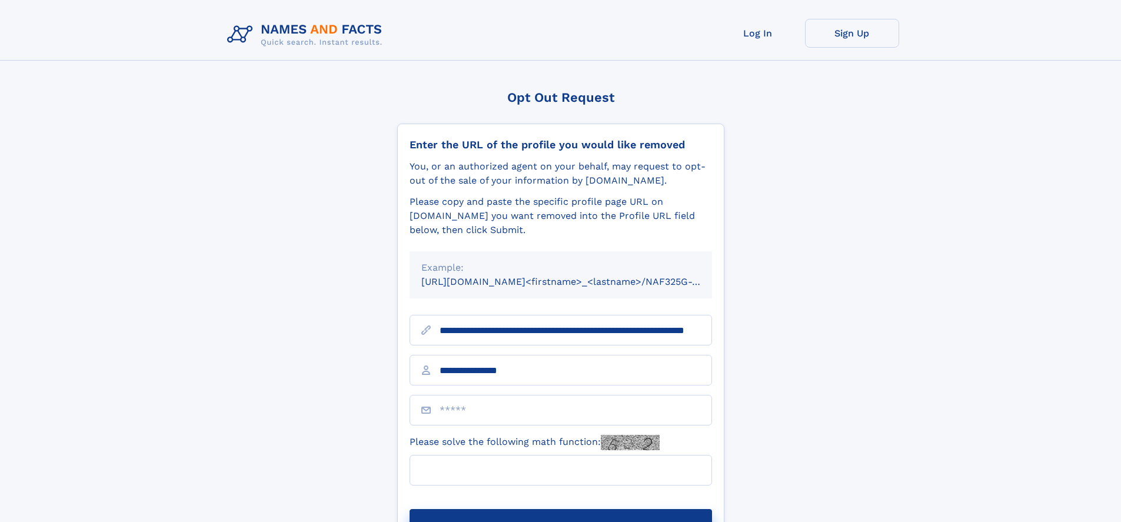 This screenshot has width=1121, height=522. Describe the element at coordinates (561, 268) in the screenshot. I see `div: Example:` at that location.